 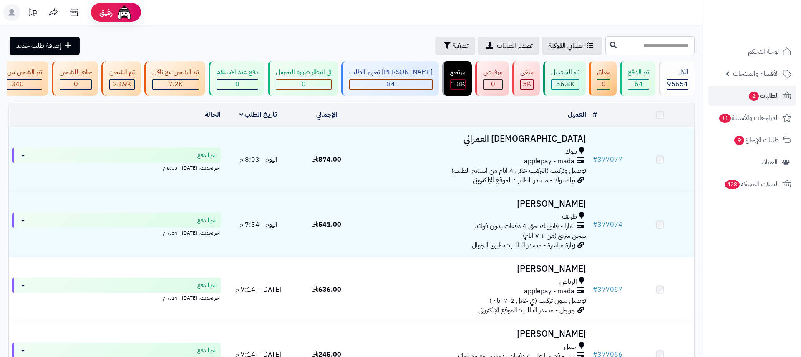 I want to click on span: توصيل وتركيب (التركيب خلال 4 ايام من استلام الطلب), so click(x=518, y=171).